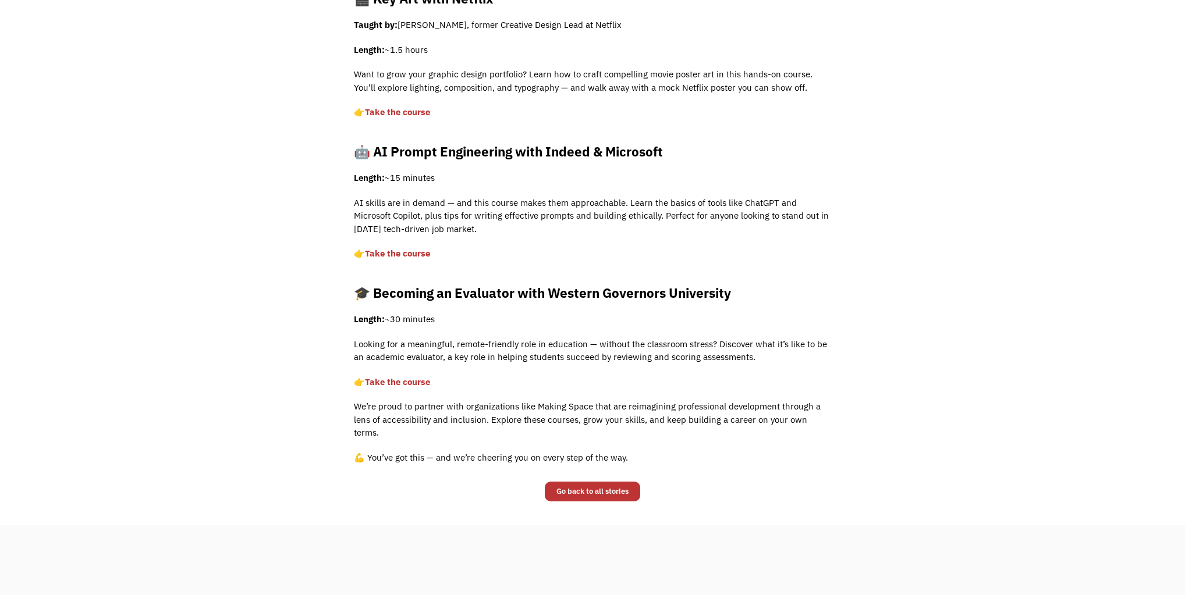 The height and width of the screenshot is (595, 1185). I want to click on a: Take the course, so click(397, 382).